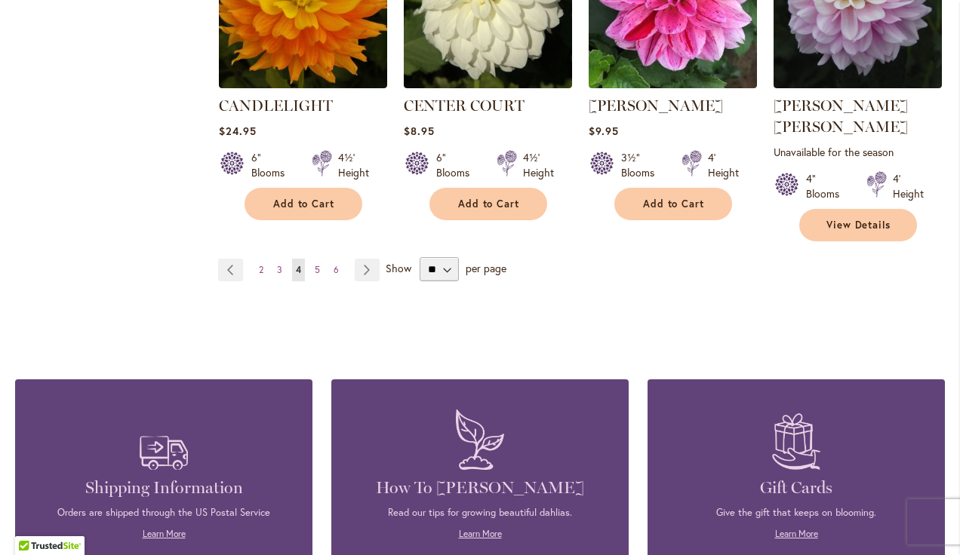  What do you see at coordinates (238, 131) in the screenshot?
I see `span: $24.95` at bounding box center [238, 131].